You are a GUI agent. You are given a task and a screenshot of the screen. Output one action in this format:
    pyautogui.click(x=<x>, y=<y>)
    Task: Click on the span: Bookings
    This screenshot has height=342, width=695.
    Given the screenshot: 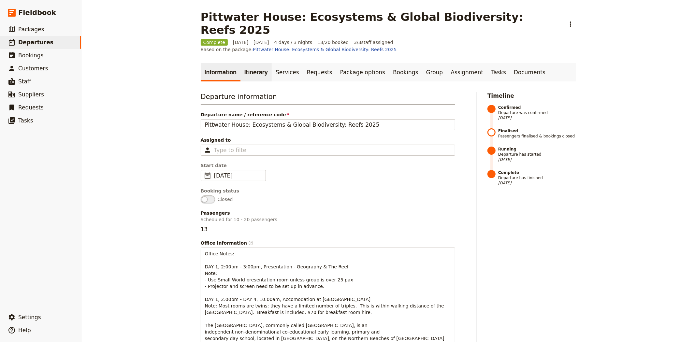 What is the action you would take?
    pyautogui.click(x=31, y=55)
    